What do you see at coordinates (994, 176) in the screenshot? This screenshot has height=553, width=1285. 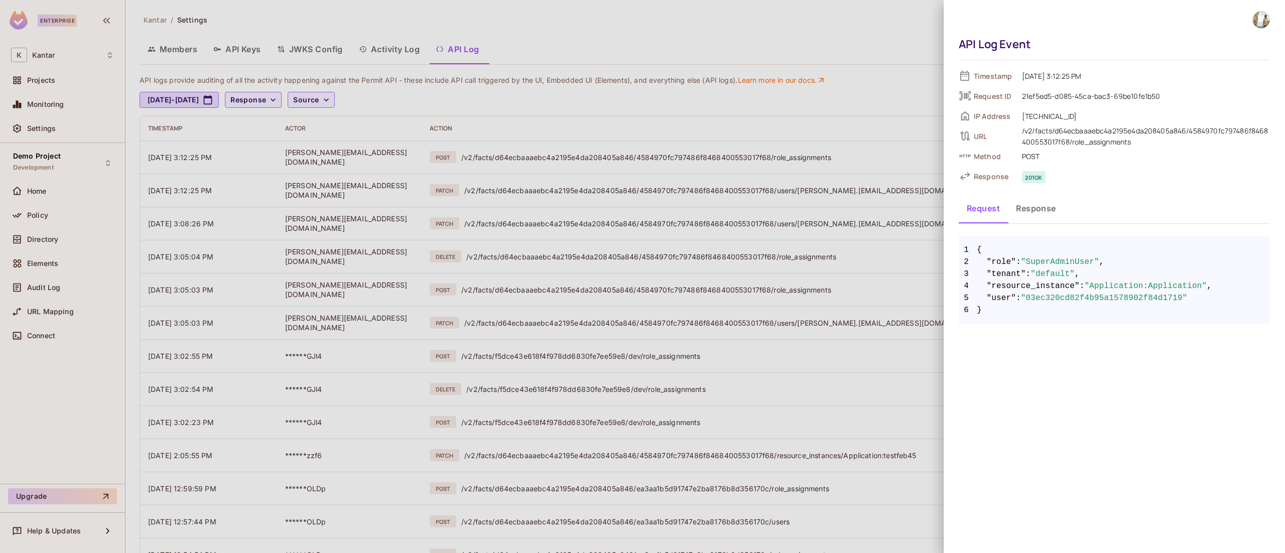 I see `span: Response` at bounding box center [994, 176].